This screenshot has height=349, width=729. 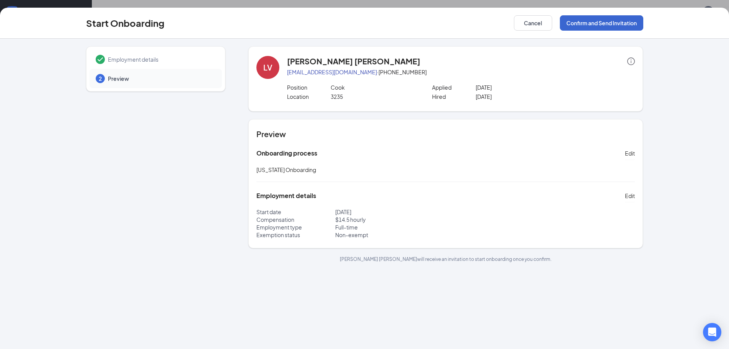 I want to click on p: Non-exempt, so click(x=390, y=235).